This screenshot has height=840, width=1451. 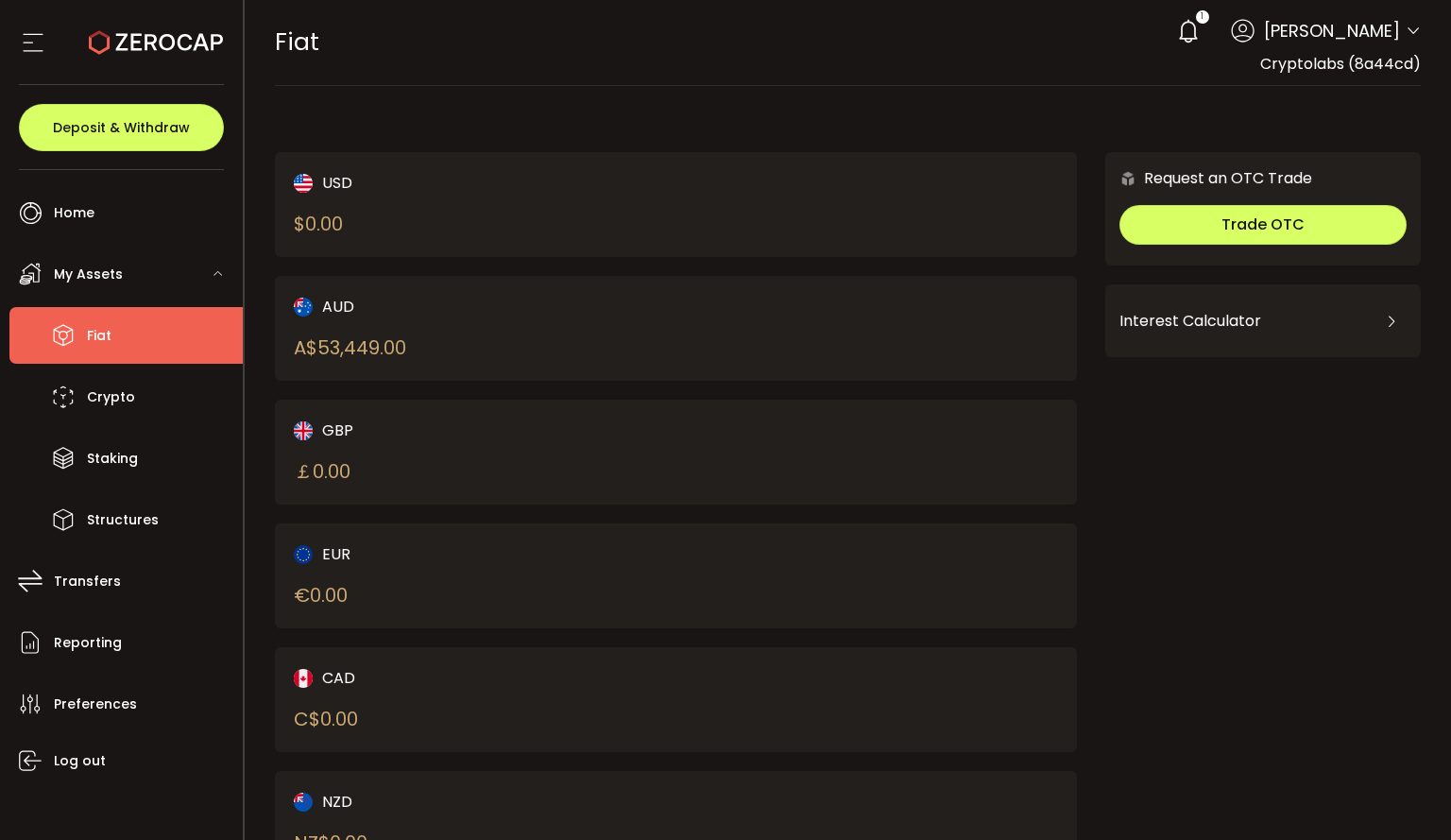 What do you see at coordinates (95, 704) in the screenshot?
I see `span: Preferences` at bounding box center [95, 704].